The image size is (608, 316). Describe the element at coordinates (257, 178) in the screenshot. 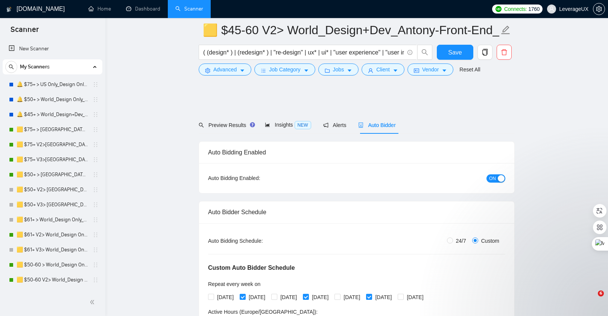

I see `div: Auto Bidding Enabled:` at that location.